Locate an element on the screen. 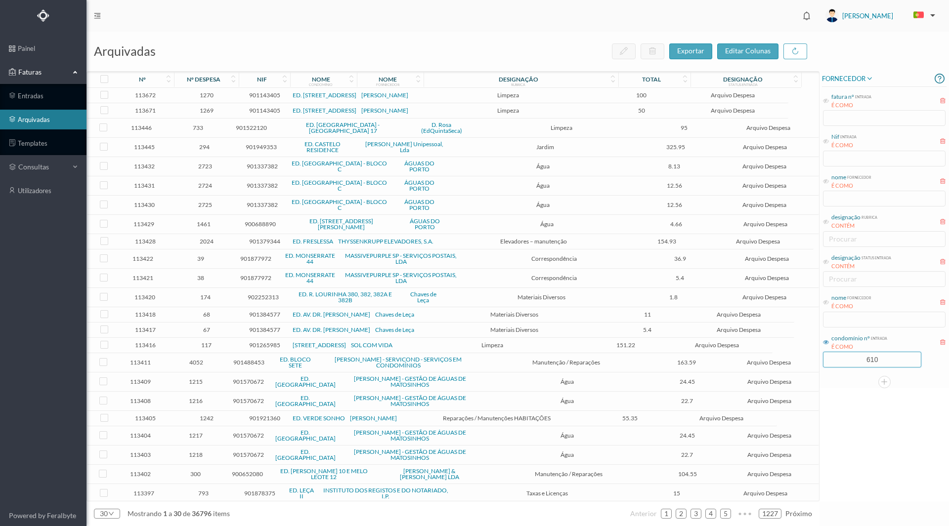 The height and width of the screenshot is (526, 949). li: 2 is located at coordinates (681, 514).